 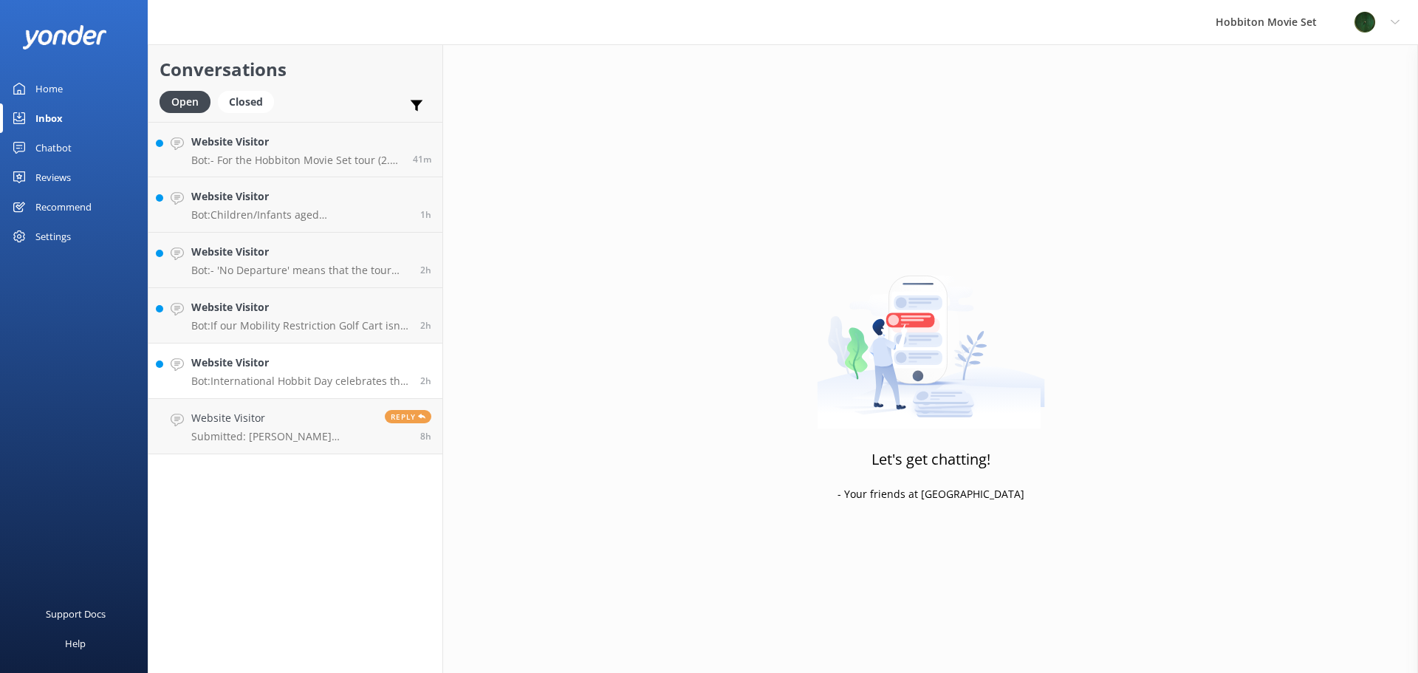 I want to click on div: Chatbot, so click(x=53, y=148).